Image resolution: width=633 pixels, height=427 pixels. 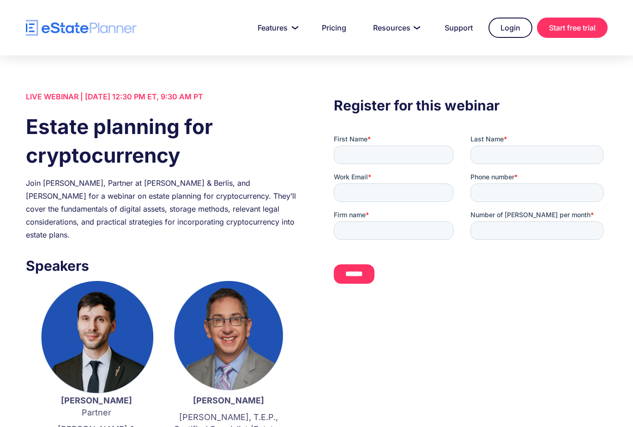 I want to click on span: Last Name, so click(x=153, y=4).